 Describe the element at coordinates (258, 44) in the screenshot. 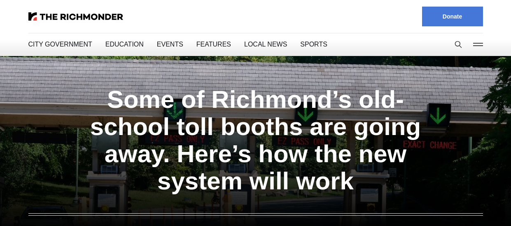

I see `a: Local News` at that location.